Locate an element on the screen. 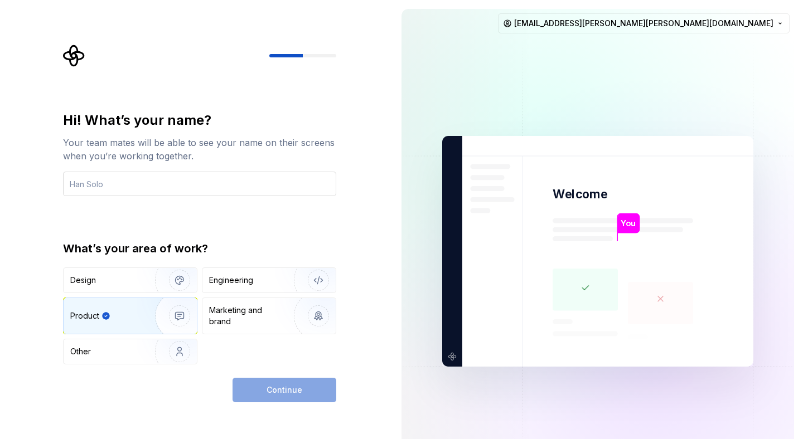  div: What’s your area of work? is located at coordinates (200, 249).